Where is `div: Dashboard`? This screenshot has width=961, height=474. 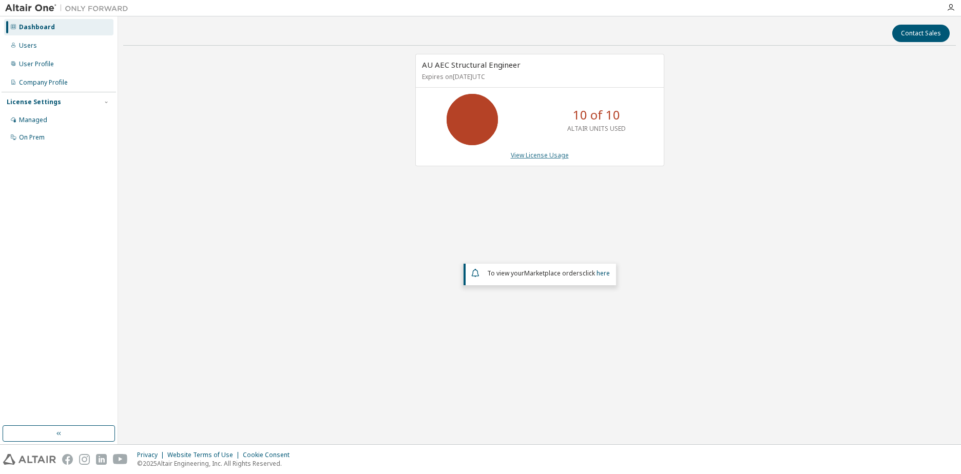 div: Dashboard is located at coordinates (37, 27).